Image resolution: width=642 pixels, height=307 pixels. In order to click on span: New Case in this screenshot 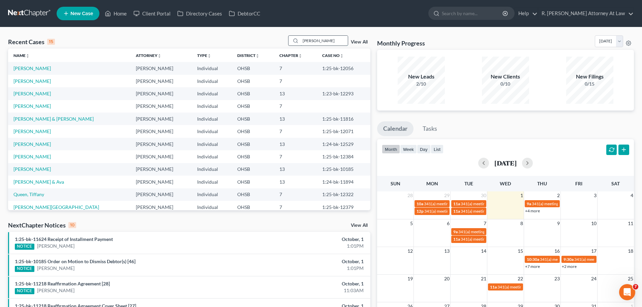, I will do `click(82, 13)`.